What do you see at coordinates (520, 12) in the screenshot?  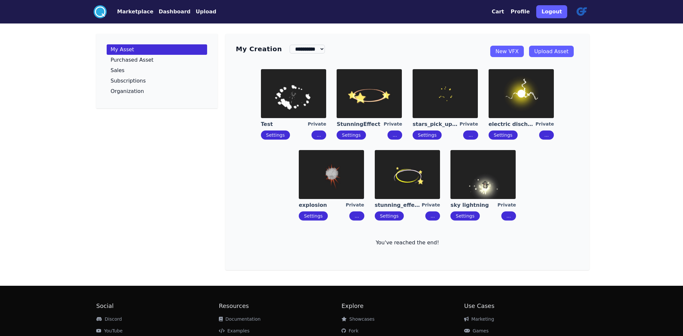 I see `a: Profile` at bounding box center [520, 12].